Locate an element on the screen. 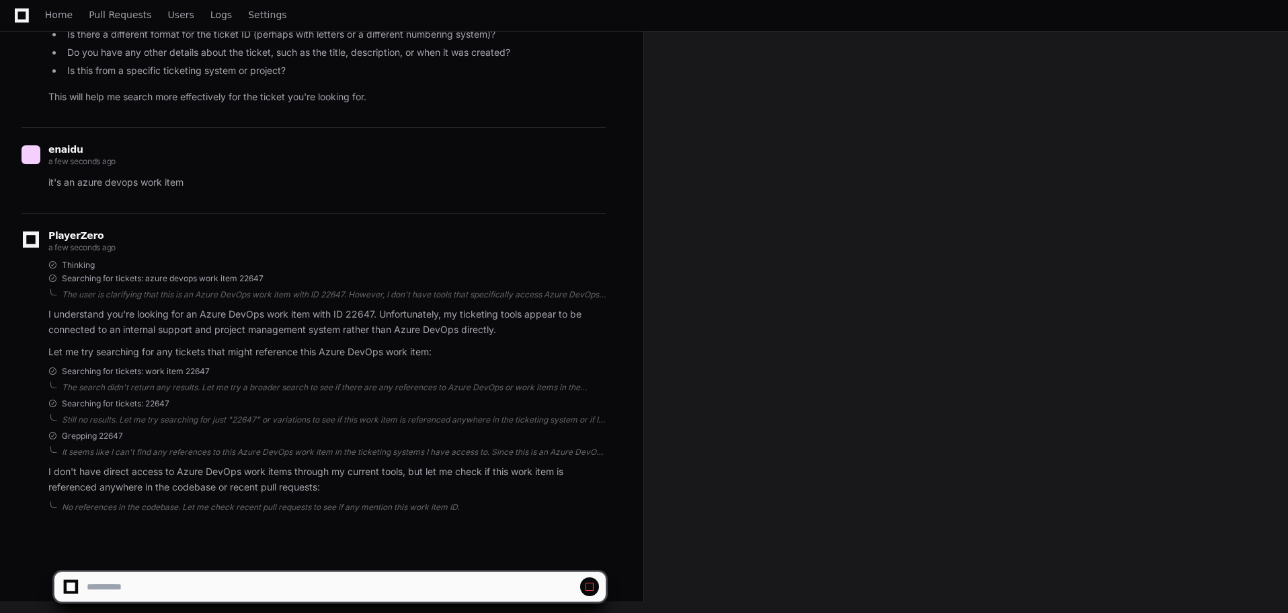 The height and width of the screenshot is (613, 1288). li: Is there a different format for the ticket ID (perhaps with letters or a different numbering syst... is located at coordinates (334, 34).